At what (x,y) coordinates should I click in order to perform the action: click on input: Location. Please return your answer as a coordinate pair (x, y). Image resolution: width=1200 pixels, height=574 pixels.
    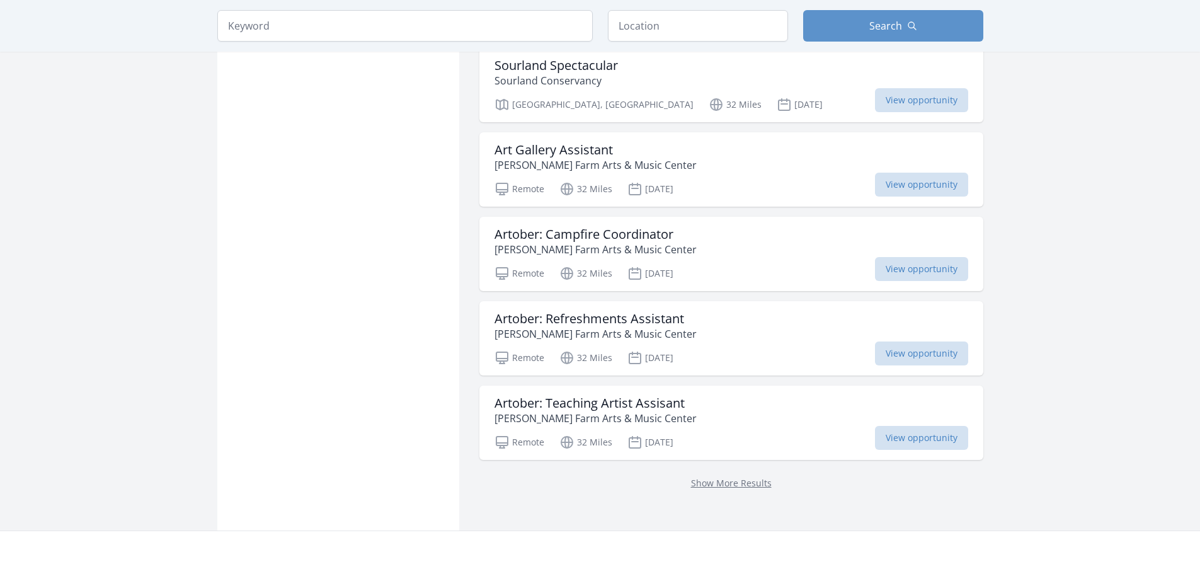
    Looking at the image, I should click on (698, 26).